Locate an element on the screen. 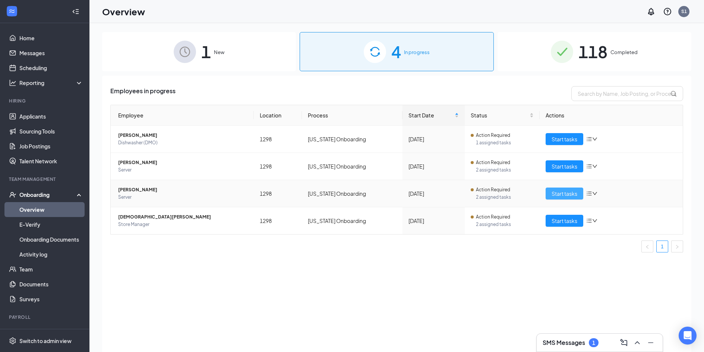 Image resolution: width=704 pixels, height=352 pixels. button: ChevronUp is located at coordinates (637, 342).